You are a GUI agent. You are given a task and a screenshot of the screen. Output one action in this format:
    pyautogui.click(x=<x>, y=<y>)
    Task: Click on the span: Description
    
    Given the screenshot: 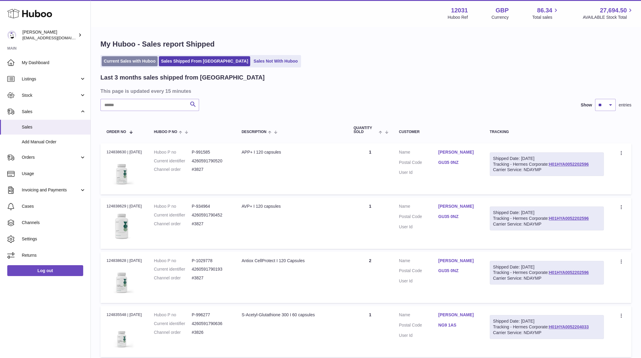 What is the action you would take?
    pyautogui.click(x=254, y=132)
    